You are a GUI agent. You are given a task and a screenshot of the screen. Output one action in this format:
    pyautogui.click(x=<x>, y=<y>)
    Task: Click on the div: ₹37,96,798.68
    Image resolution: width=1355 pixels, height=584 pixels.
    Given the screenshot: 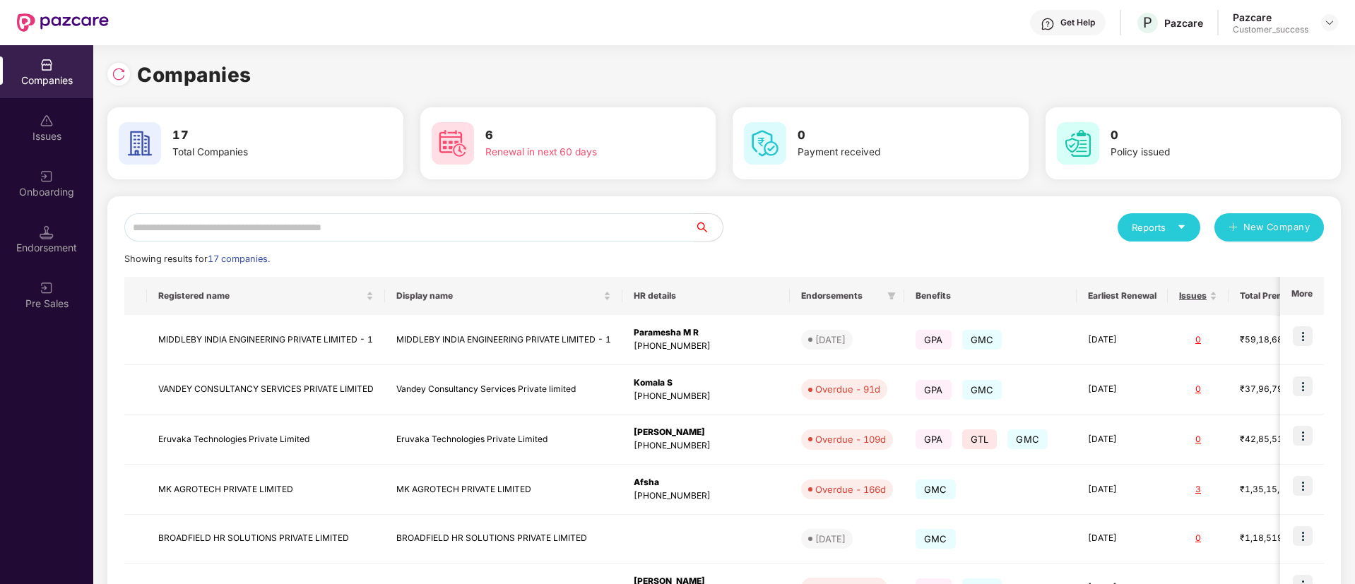 What is the action you would take?
    pyautogui.click(x=1275, y=389)
    